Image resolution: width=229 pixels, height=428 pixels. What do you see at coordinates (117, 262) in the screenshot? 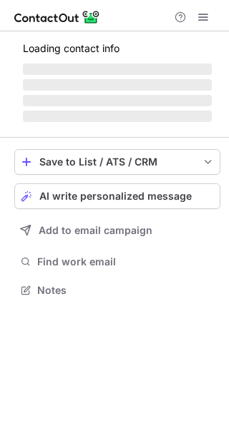
I see `button: Find work email` at bounding box center [117, 262].